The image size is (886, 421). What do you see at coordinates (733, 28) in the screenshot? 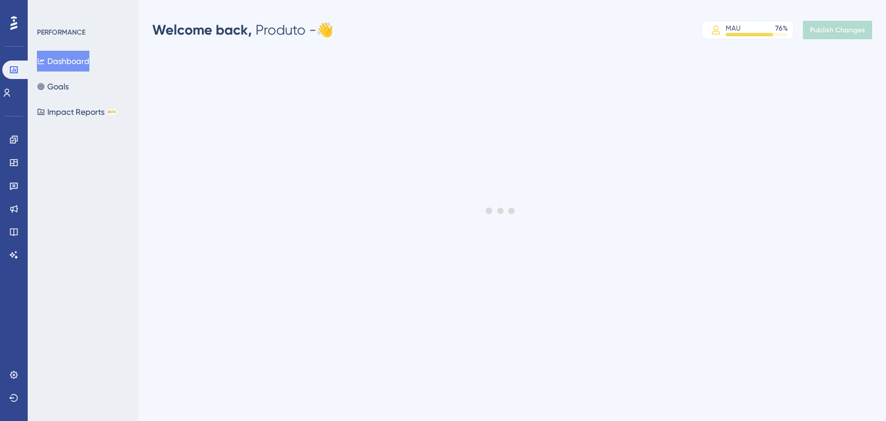
I see `div: MAU` at bounding box center [733, 28].